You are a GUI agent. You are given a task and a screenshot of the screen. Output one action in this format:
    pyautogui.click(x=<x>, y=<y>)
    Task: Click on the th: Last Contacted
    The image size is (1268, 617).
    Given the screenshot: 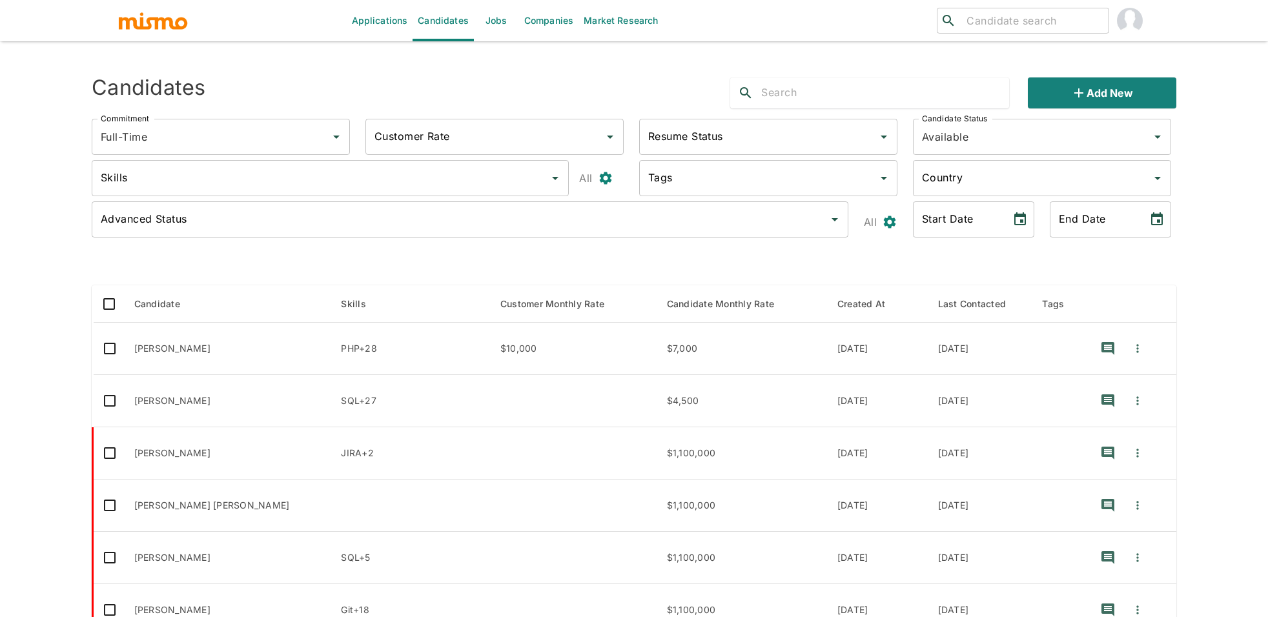 What is the action you would take?
    pyautogui.click(x=980, y=304)
    